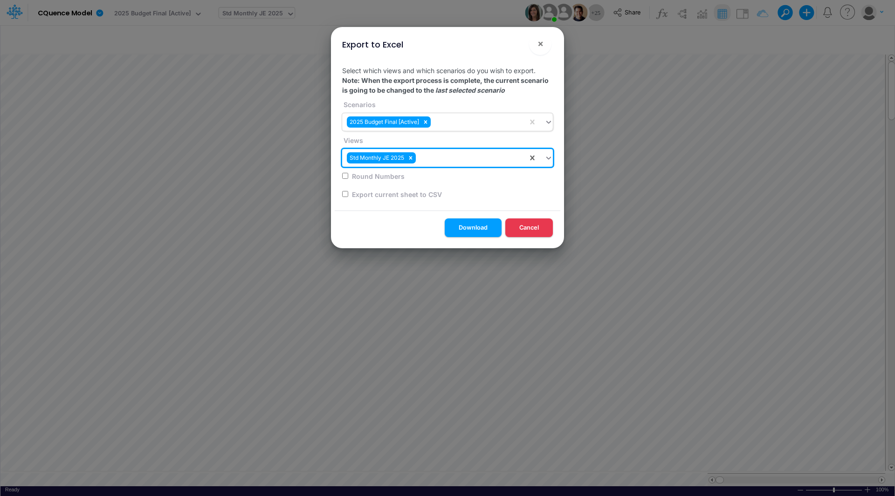 This screenshot has height=496, width=895. Describe the element at coordinates (378, 176) in the screenshot. I see `label: Round Numbers` at that location.